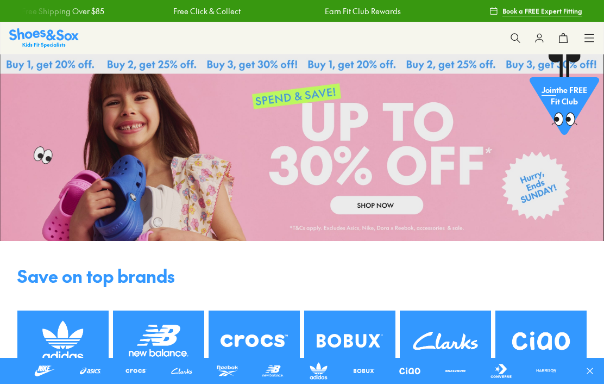 The width and height of the screenshot is (604, 384). I want to click on a: Jointhe FREE Fit Club, so click(565, 97).